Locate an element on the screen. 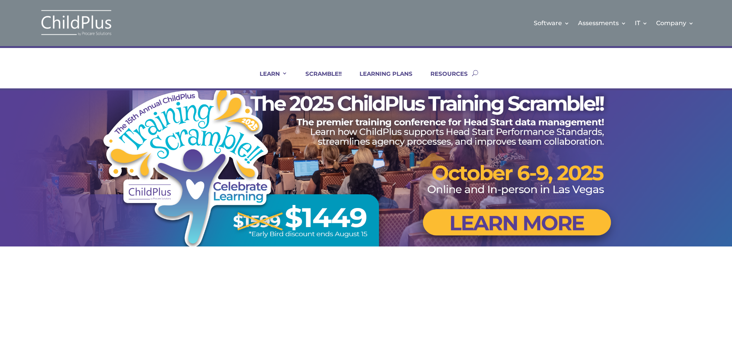 The image size is (732, 360). a: LEARNING PLANS is located at coordinates (381, 79).